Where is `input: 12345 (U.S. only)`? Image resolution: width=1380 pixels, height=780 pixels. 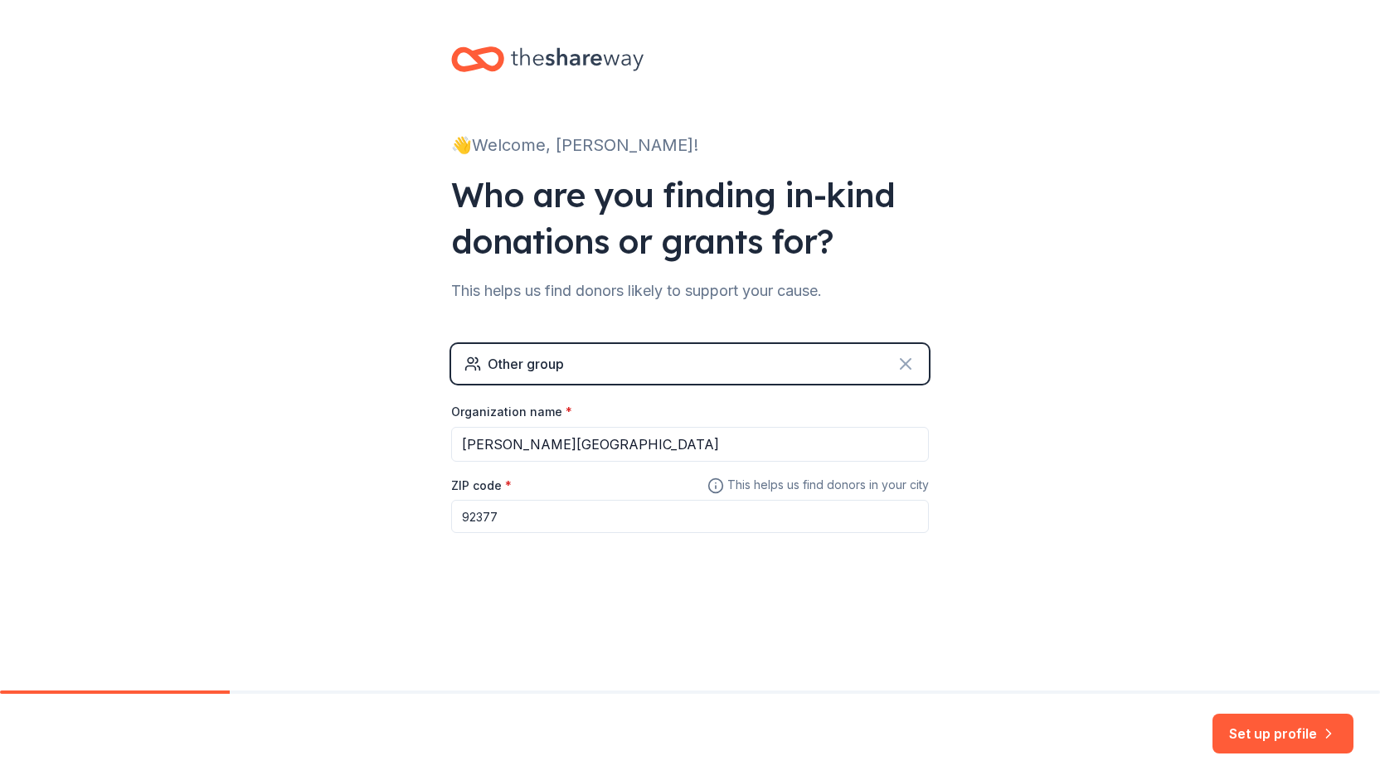
input: 12345 (U.S. only) is located at coordinates (690, 517).